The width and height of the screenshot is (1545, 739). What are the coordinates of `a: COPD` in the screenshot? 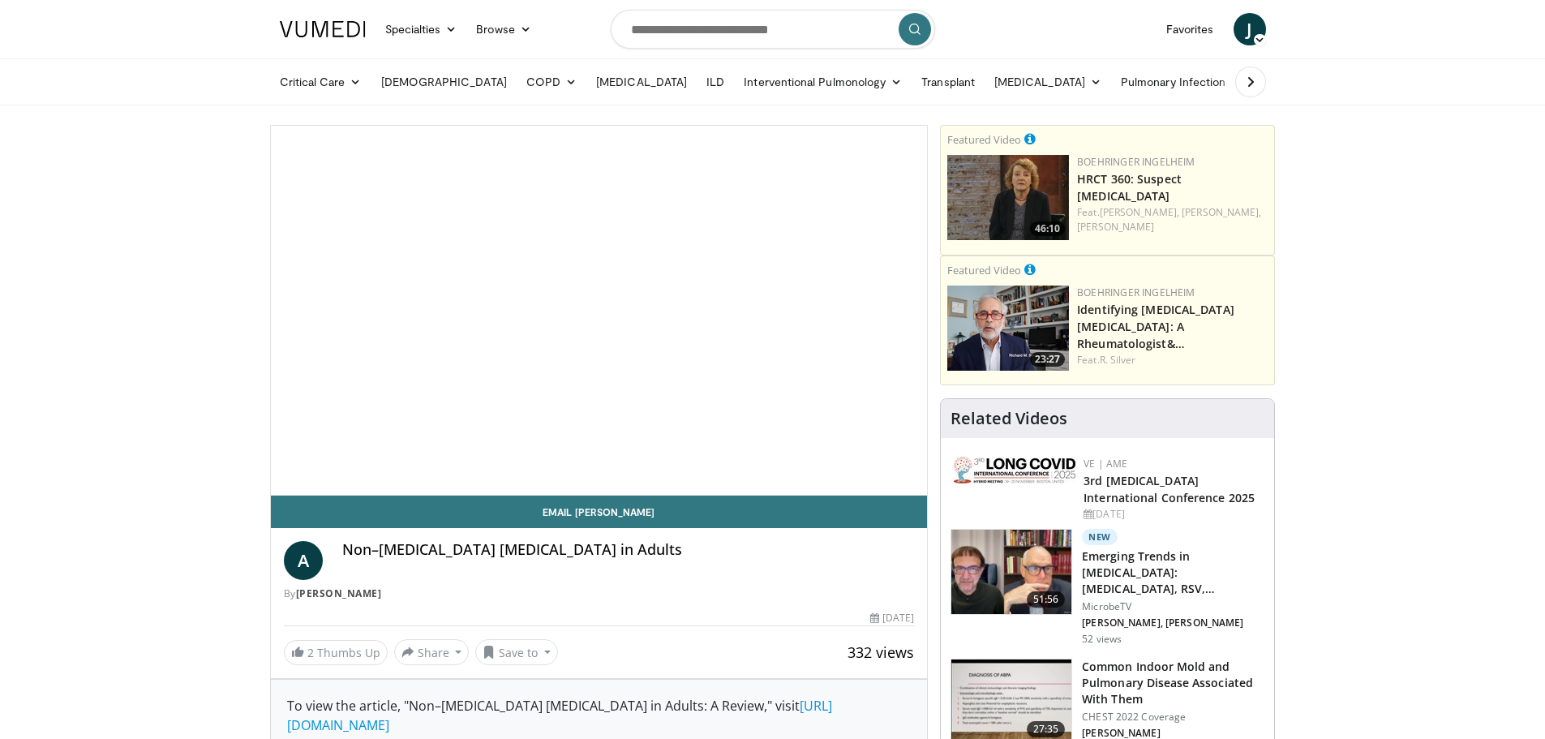 It's located at (552, 82).